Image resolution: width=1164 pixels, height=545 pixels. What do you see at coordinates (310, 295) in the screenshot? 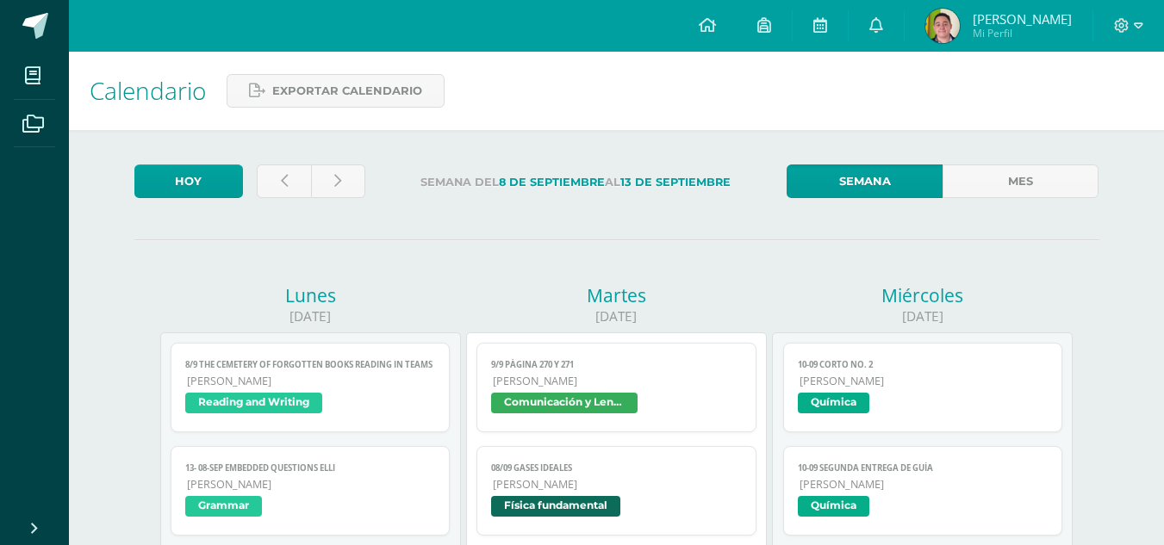
I see `div: Lunes` at bounding box center [310, 295].